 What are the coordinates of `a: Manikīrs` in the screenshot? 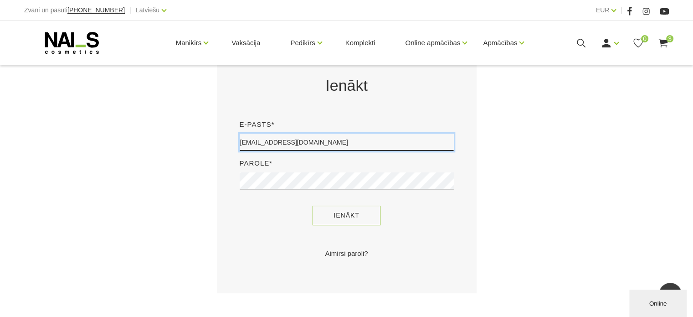 It's located at (189, 43).